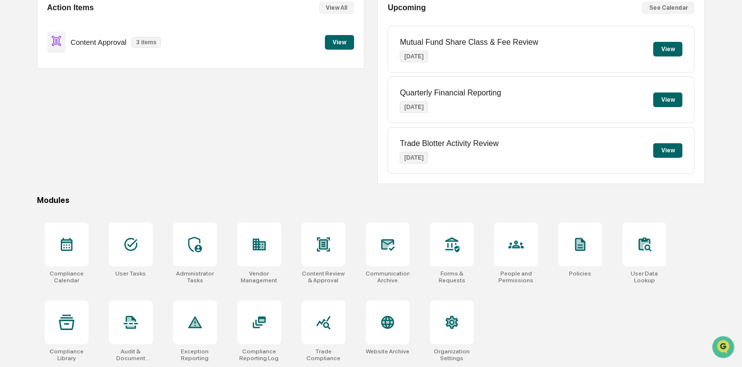 Image resolution: width=742 pixels, height=367 pixels. Describe the element at coordinates (340, 41) in the screenshot. I see `a: View` at that location.